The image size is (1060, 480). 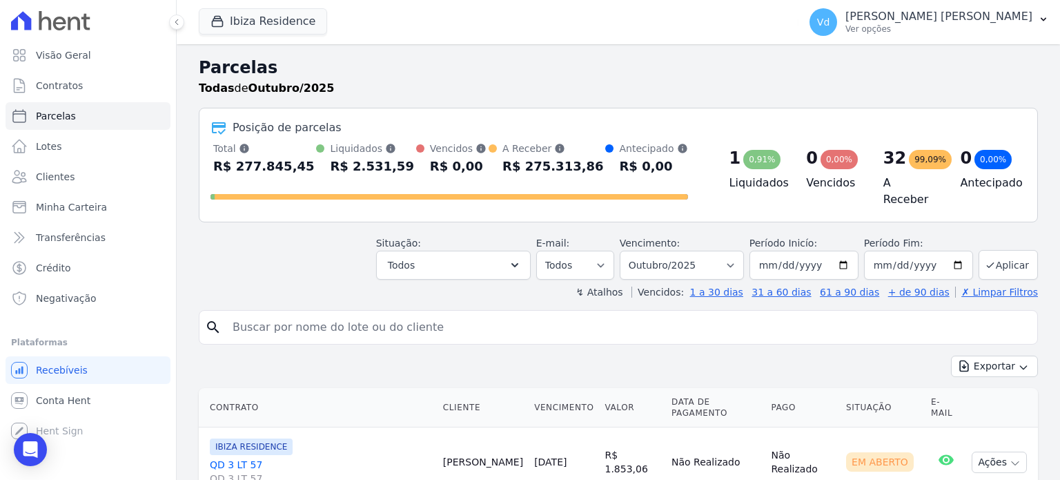 What do you see at coordinates (564, 407) in the screenshot?
I see `th: Vencimento` at bounding box center [564, 407].